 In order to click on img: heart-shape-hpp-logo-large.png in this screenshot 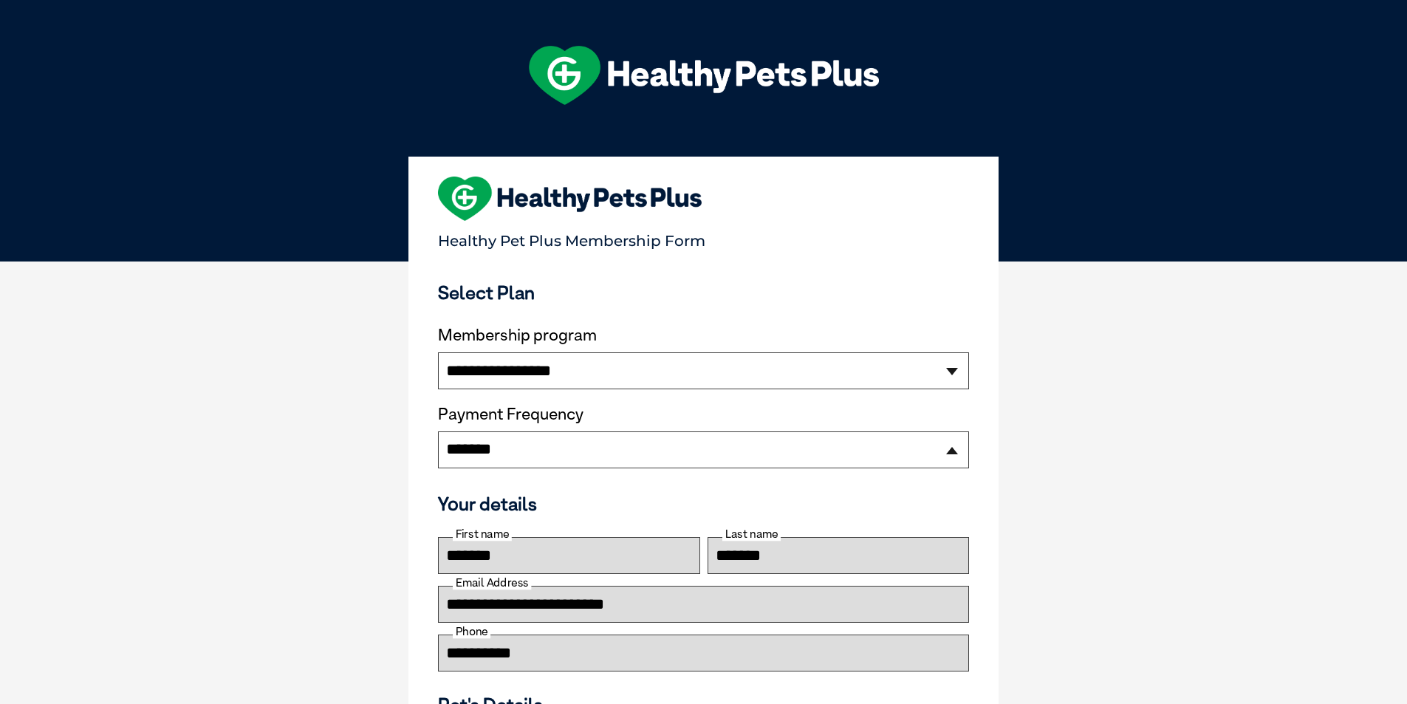, I will do `click(569, 199)`.